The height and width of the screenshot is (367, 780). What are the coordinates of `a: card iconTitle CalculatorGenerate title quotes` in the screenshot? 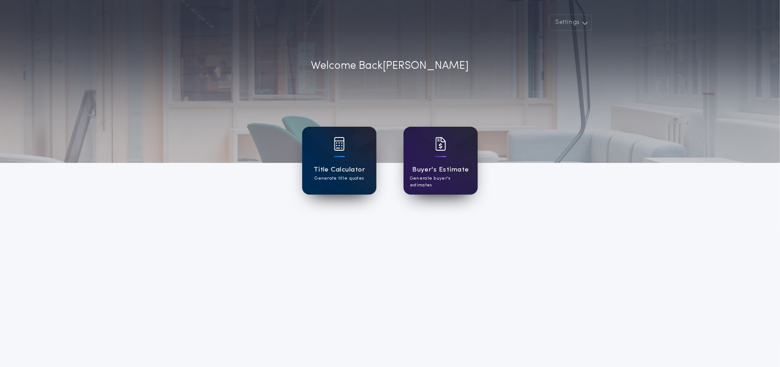 It's located at (339, 161).